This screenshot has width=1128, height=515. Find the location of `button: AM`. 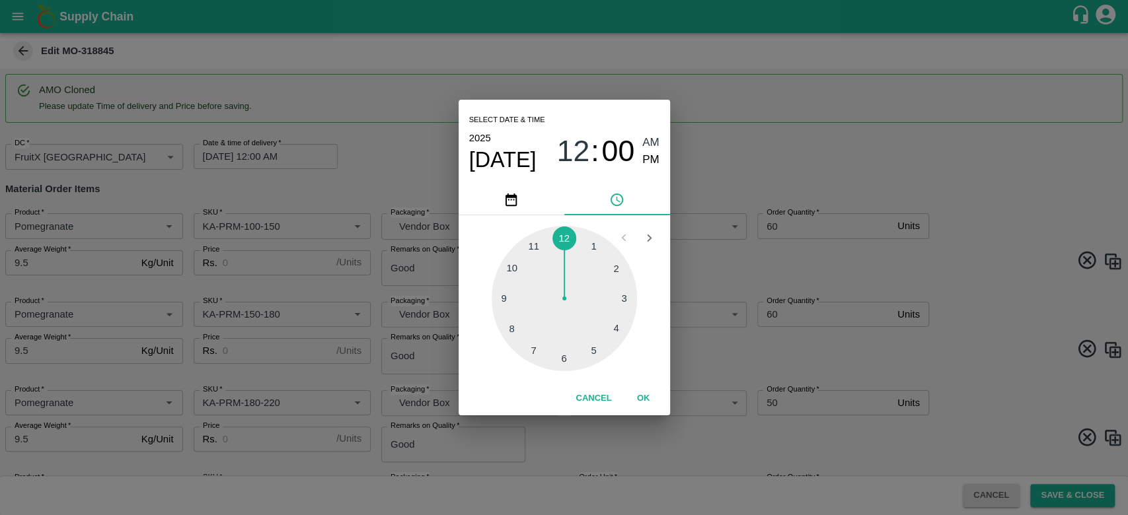

button: AM is located at coordinates (651, 143).